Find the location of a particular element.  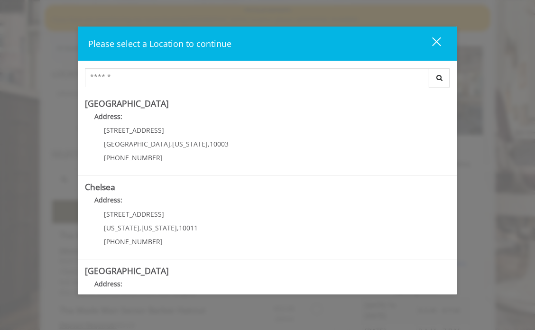

span: 10011 is located at coordinates (188, 227).